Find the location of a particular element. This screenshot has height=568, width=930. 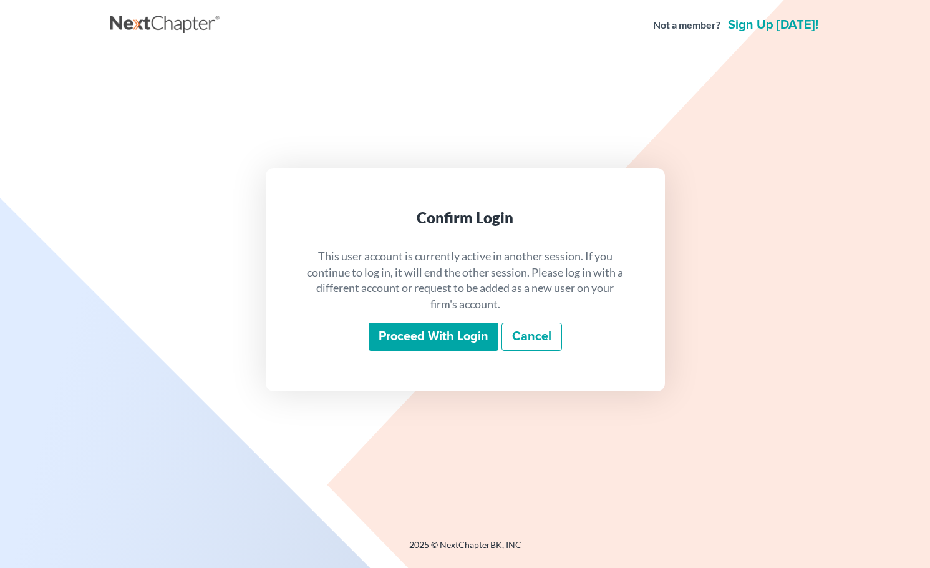

p: This user account is currently active in another session. If you continue to log in, it will end ... is located at coordinates (465, 280).